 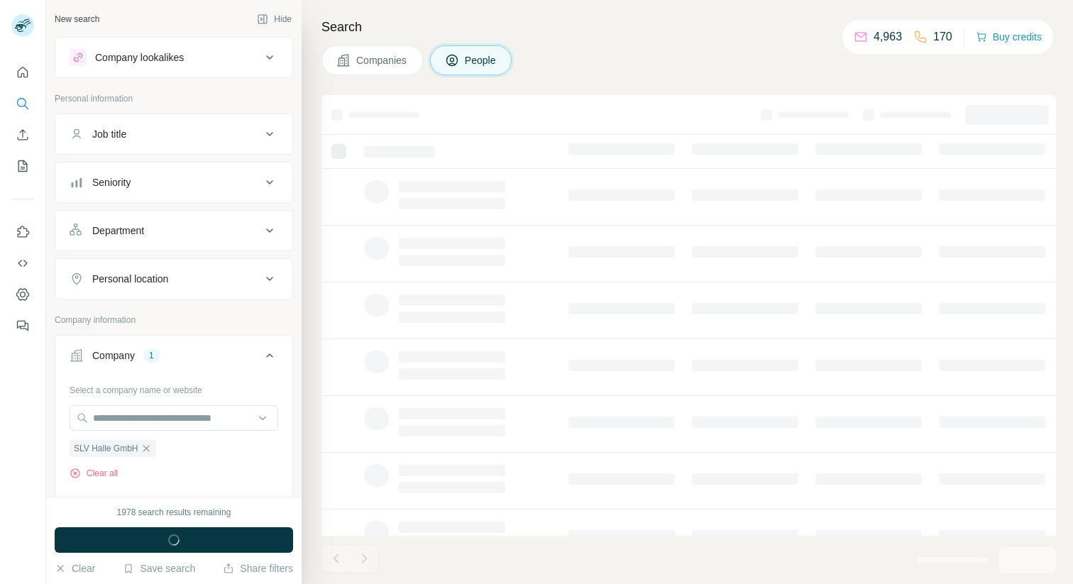 I want to click on span: People, so click(x=481, y=60).